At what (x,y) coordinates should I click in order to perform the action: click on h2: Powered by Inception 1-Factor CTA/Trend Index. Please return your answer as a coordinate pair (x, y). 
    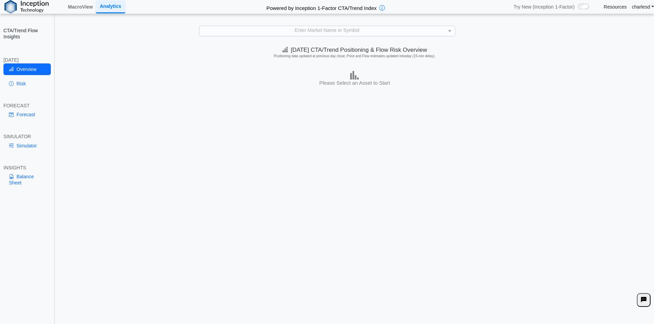
    Looking at the image, I should click on (321, 7).